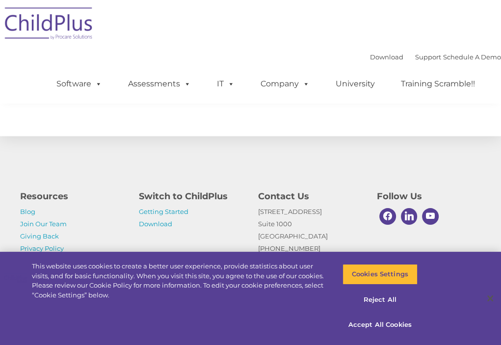  What do you see at coordinates (380, 274) in the screenshot?
I see `button: Cookies Settings` at bounding box center [380, 274].